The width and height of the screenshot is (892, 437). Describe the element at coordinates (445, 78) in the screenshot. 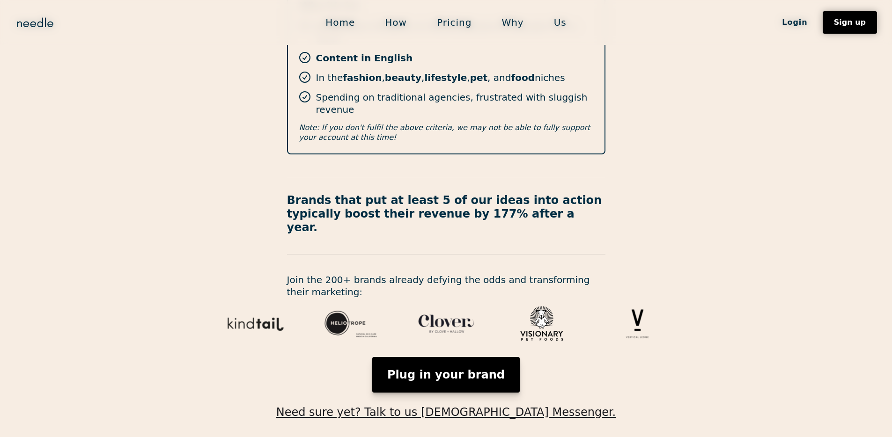

I see `strong: lifestyle` at that location.